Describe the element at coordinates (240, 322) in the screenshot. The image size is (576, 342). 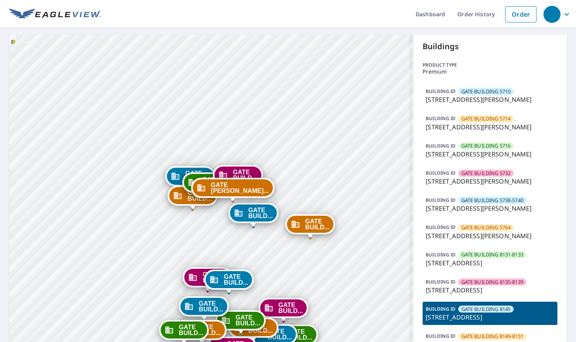
I see `div: Dropped pin, building GATE BUILDING 8215, Commercial property, 8215 Southwestern Blvd Dallas, TX ...` at that location.